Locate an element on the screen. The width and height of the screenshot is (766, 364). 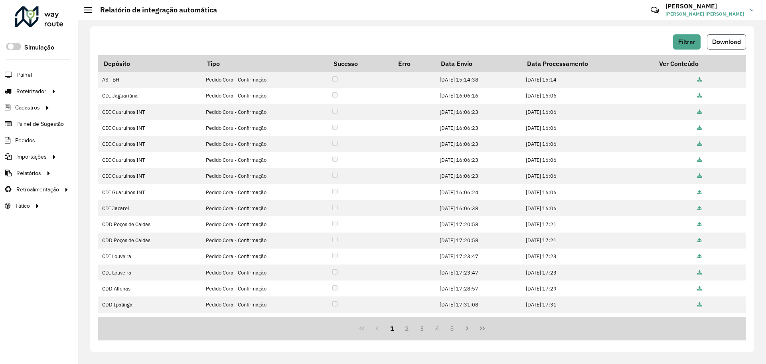
span: Download is located at coordinates (727, 42).